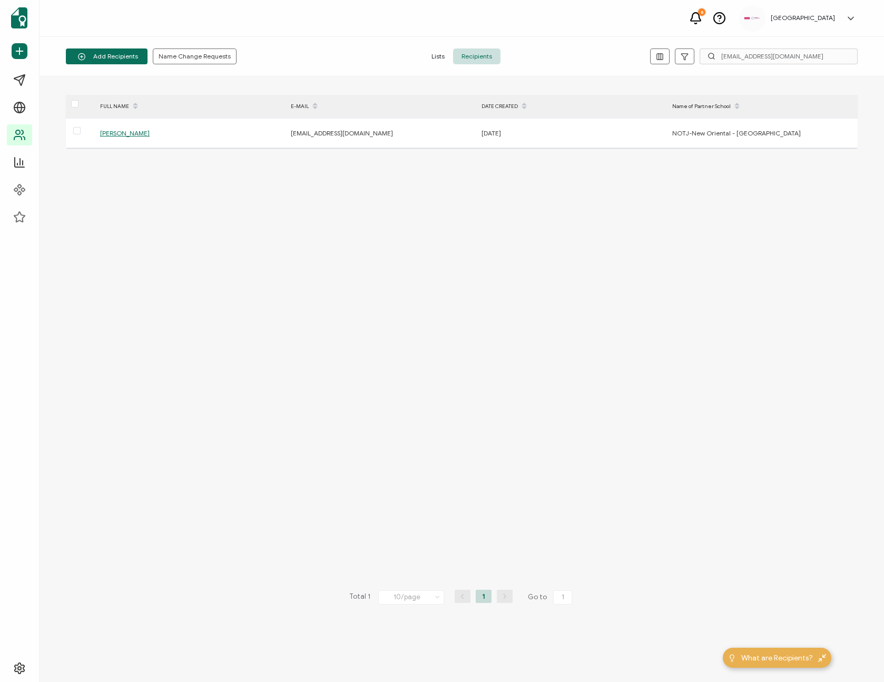 The height and width of the screenshot is (682, 884). What do you see at coordinates (822, 657) in the screenshot?
I see `img: minimize-icon.svg` at bounding box center [822, 657].